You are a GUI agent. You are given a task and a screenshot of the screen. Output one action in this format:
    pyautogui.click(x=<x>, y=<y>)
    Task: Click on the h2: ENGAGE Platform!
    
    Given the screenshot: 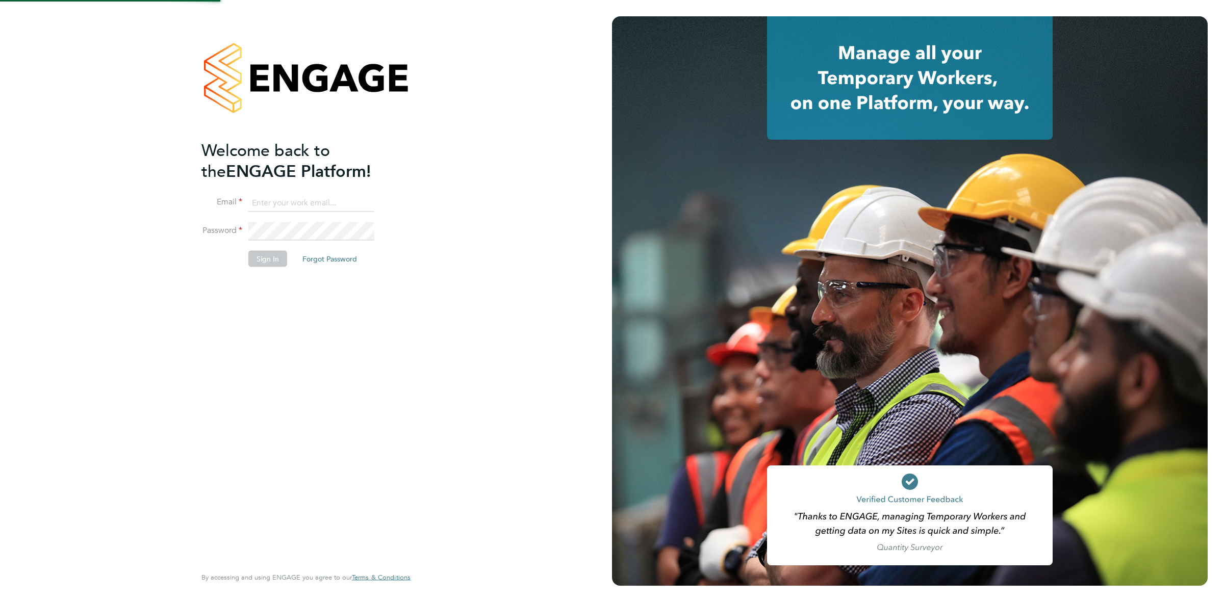 What is the action you would take?
    pyautogui.click(x=301, y=161)
    